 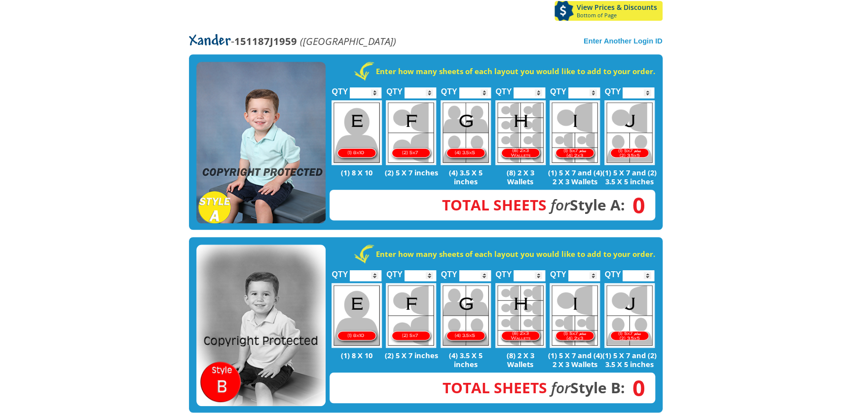 I want to click on strong: Style A:, so click(x=534, y=204).